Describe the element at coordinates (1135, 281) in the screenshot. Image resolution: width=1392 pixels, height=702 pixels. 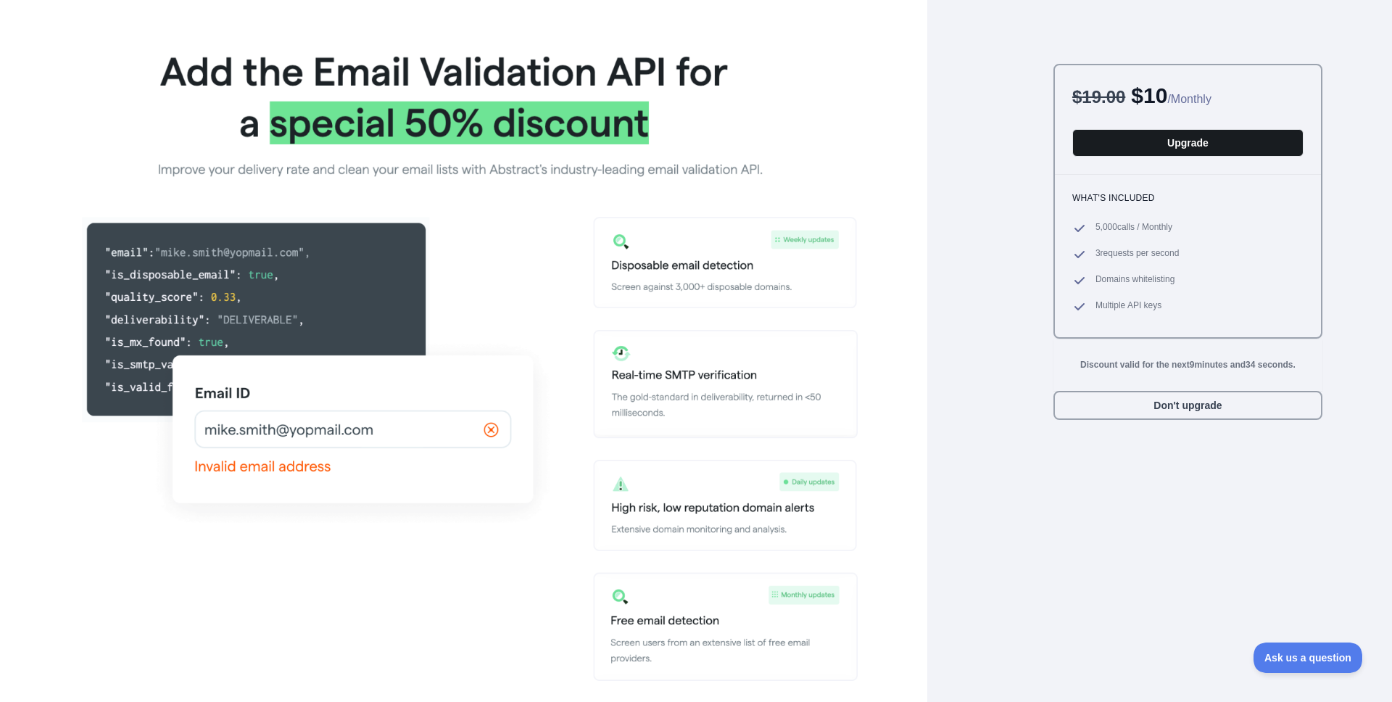
I see `span: Domains whitelisting` at that location.